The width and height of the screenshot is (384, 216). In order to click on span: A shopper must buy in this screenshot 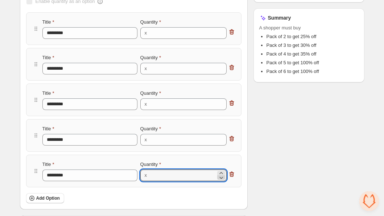, I will do `click(309, 28)`.